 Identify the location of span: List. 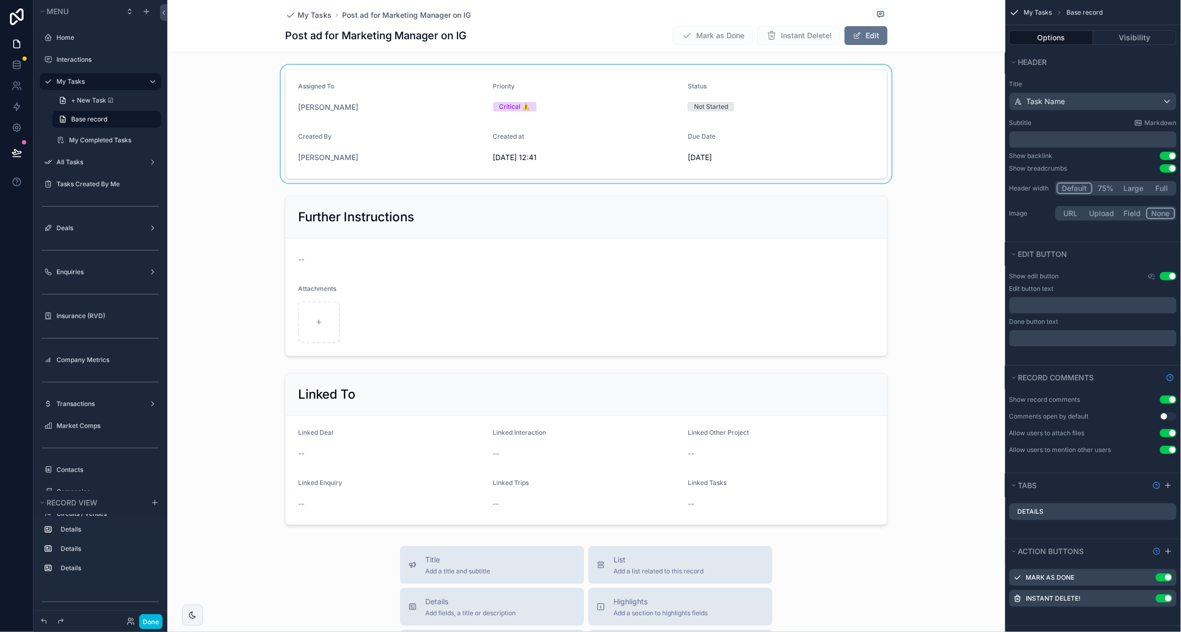
(659, 560).